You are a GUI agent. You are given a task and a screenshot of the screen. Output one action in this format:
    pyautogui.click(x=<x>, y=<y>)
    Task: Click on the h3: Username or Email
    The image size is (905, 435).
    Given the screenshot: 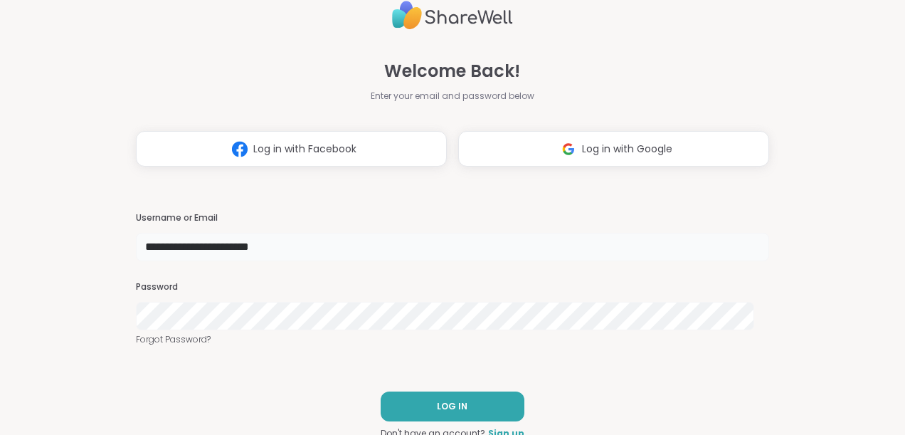 What is the action you would take?
    pyautogui.click(x=452, y=218)
    